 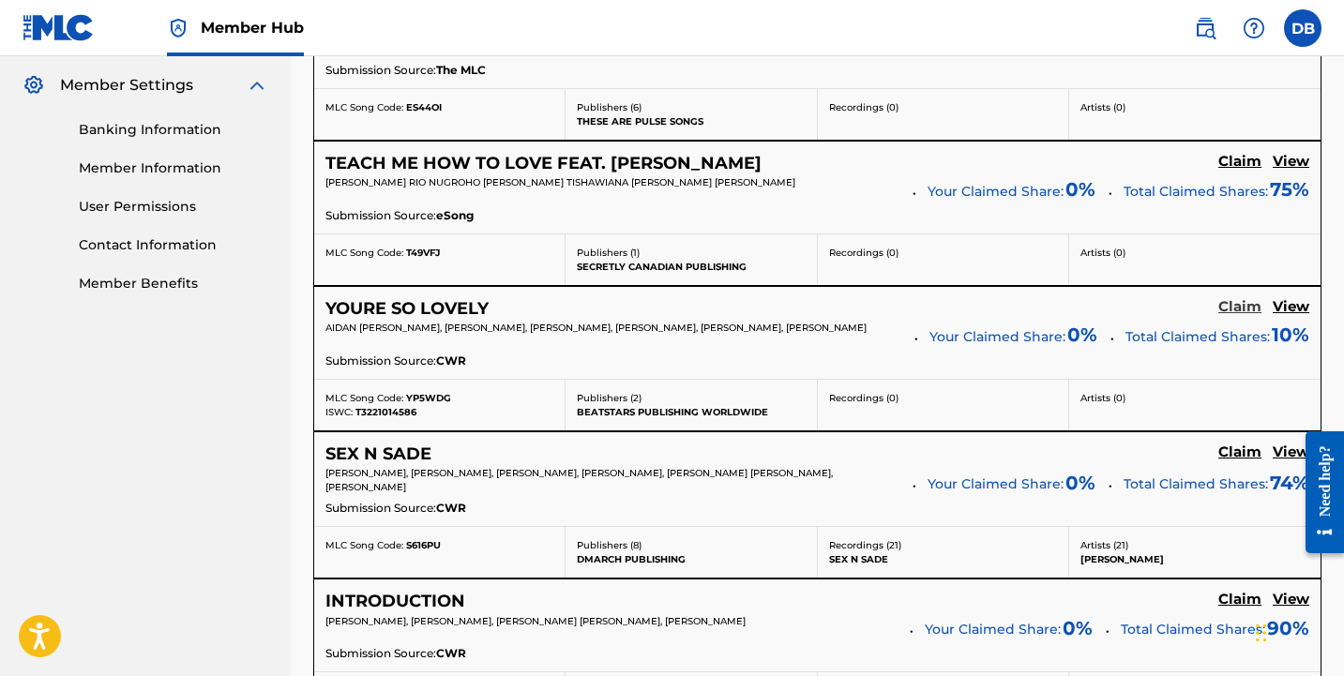 What do you see at coordinates (395, 601) in the screenshot?
I see `h5: INTRODUCTION` at bounding box center [395, 601].